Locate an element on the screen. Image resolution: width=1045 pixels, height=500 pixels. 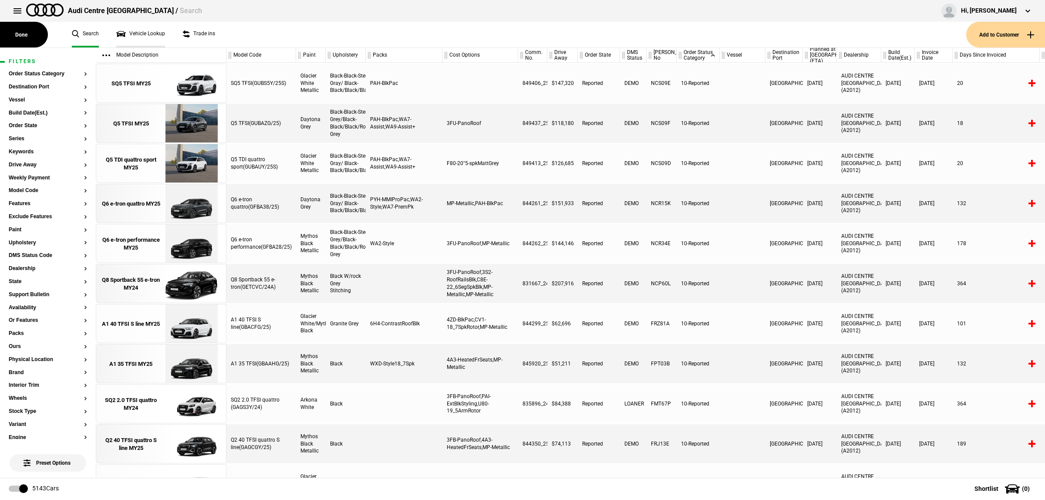
div: Q8 Sportback 55 e-tron MY24 is located at coordinates (131, 284).